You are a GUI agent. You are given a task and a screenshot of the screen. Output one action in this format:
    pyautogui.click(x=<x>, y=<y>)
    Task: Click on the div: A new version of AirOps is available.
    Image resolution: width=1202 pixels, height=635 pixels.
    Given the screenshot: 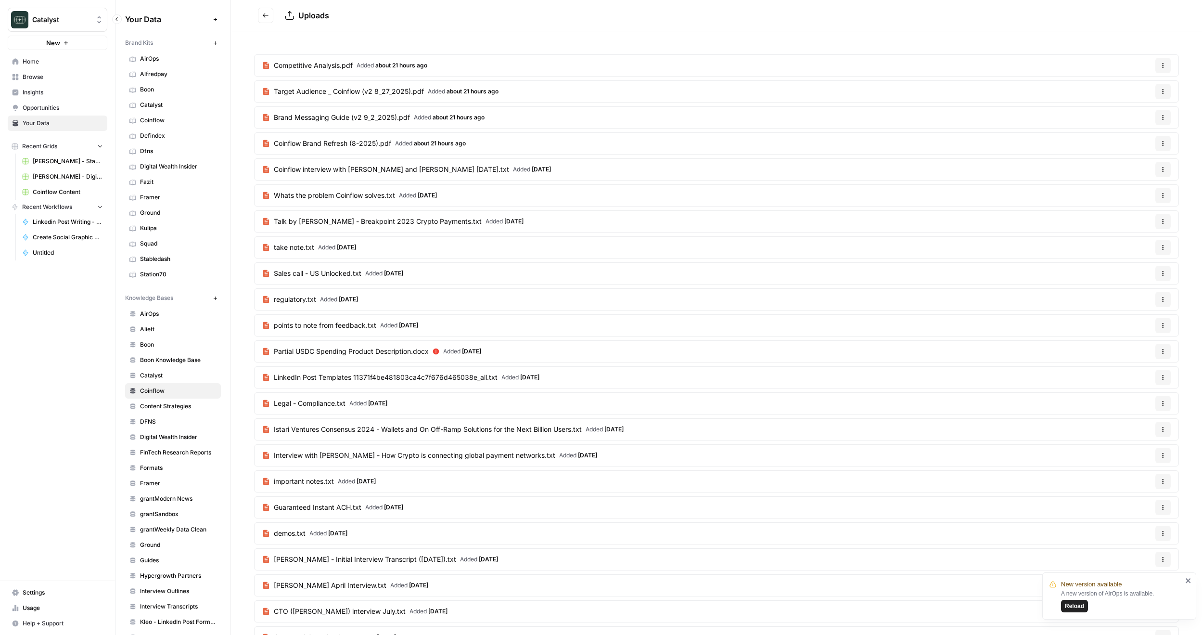 What is the action you would take?
    pyautogui.click(x=1122, y=601)
    